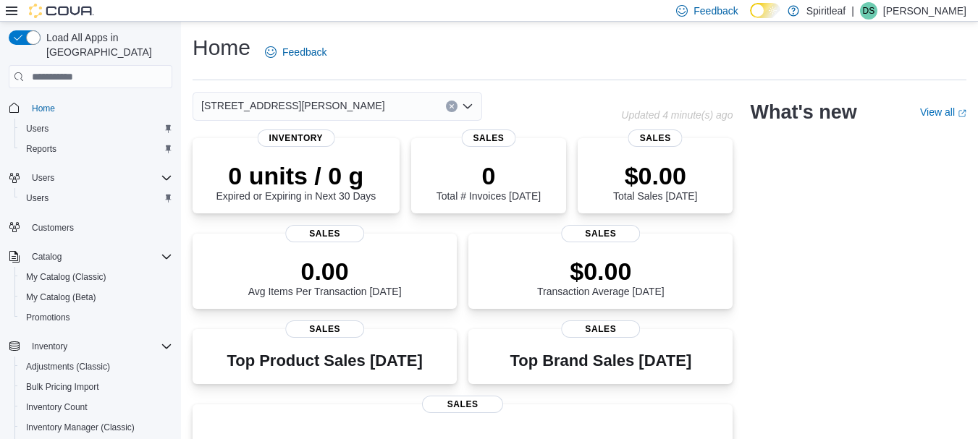 The width and height of the screenshot is (978, 439). Describe the element at coordinates (48, 318) in the screenshot. I see `a: Promotions` at that location.